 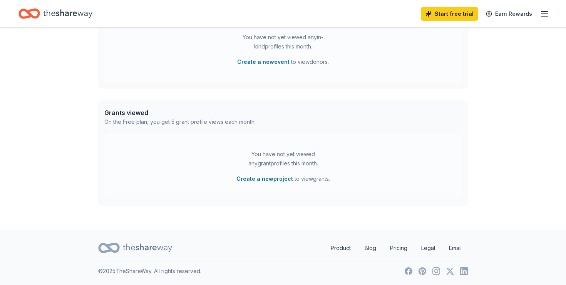 What do you see at coordinates (449, 14) in the screenshot?
I see `a: Start free trial` at bounding box center [449, 14].